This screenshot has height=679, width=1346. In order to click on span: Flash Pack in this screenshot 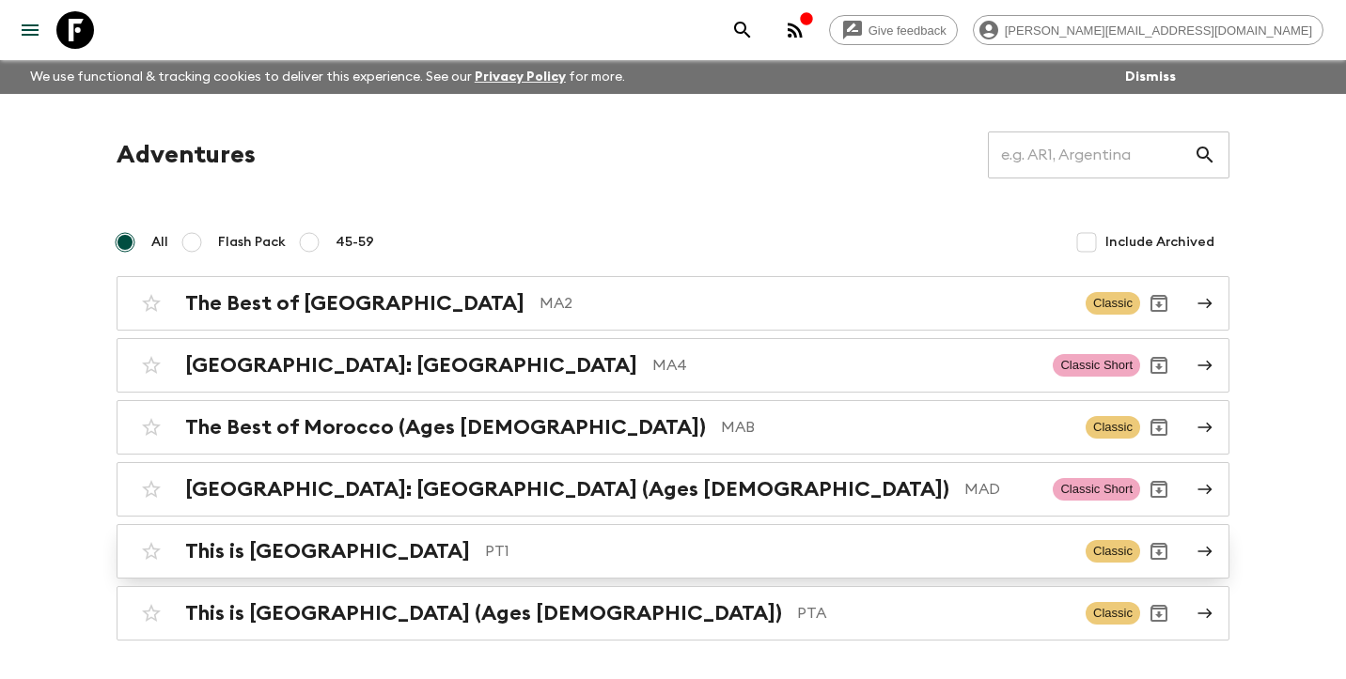, I will do `click(252, 242)`.